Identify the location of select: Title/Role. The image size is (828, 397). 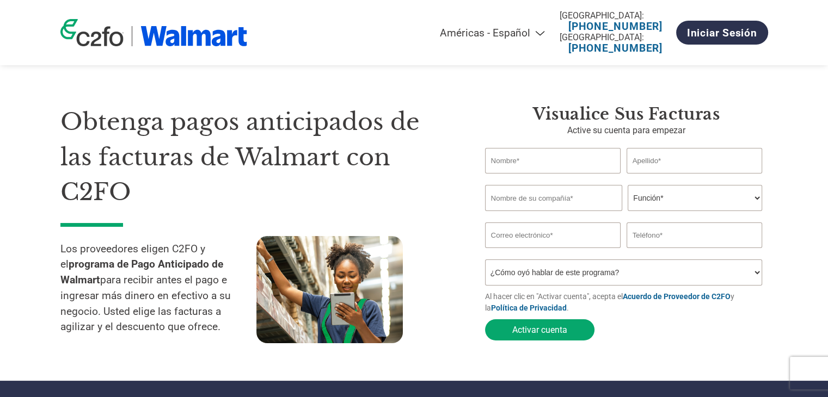
(694, 198).